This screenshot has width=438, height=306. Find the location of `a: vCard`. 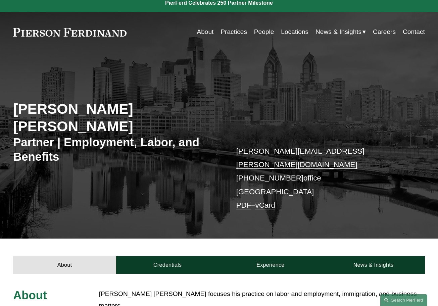

a: vCard is located at coordinates (265, 205).